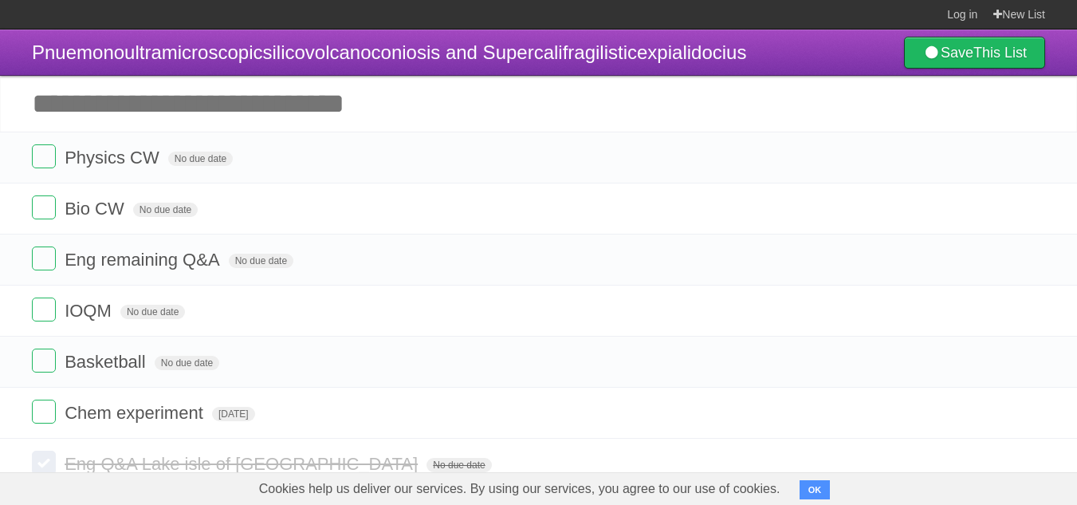  What do you see at coordinates (114, 157) in the screenshot?
I see `span: Physics CW` at bounding box center [114, 157].